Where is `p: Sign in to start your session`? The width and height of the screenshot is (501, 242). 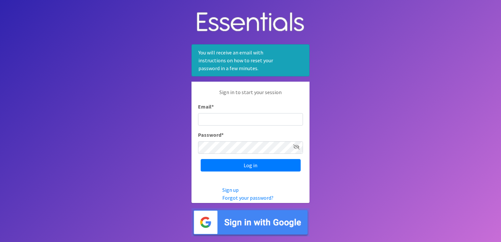
p: Sign in to start your session is located at coordinates (250, 95).